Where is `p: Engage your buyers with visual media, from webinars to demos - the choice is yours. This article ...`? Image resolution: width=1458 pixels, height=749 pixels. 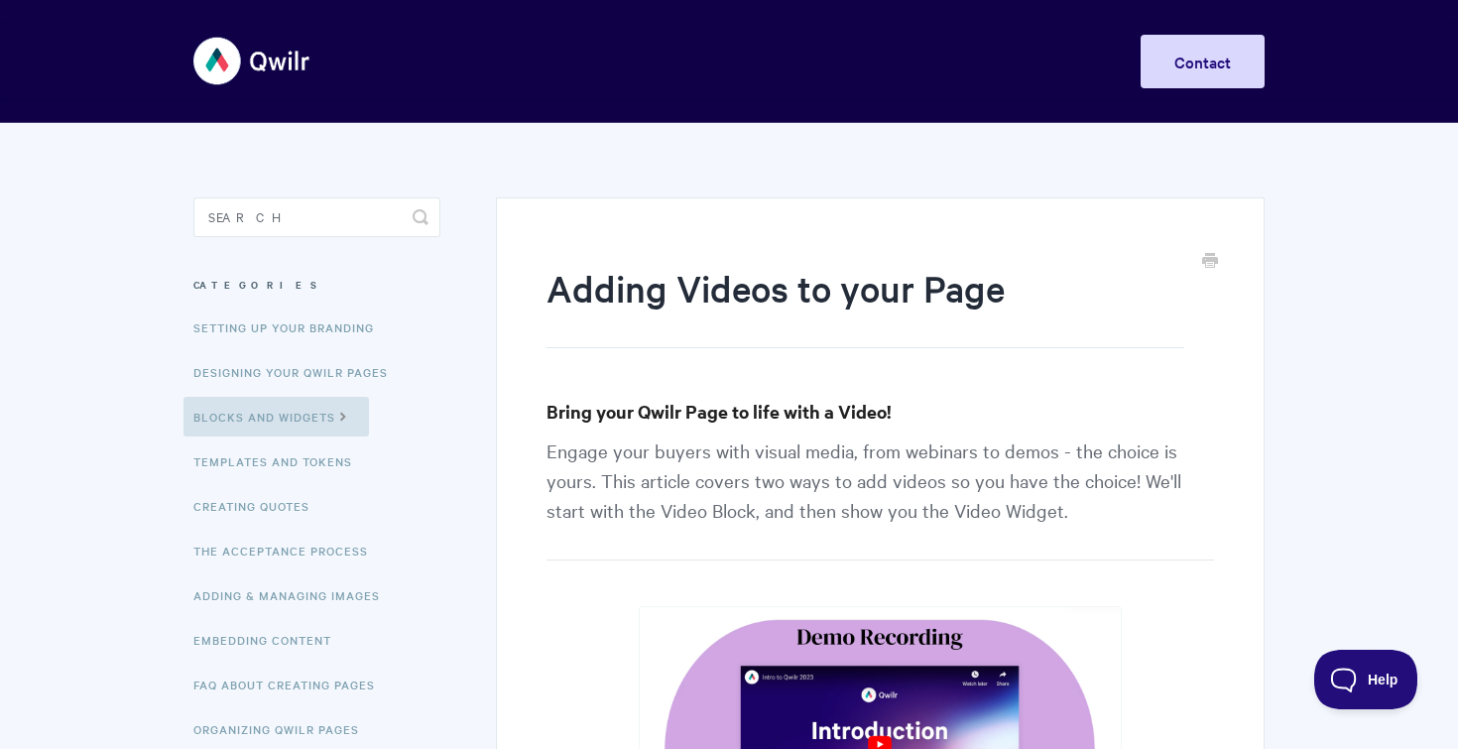 p: Engage your buyers with visual media, from webinars to demos - the choice is yours. This article ... is located at coordinates (880, 498).